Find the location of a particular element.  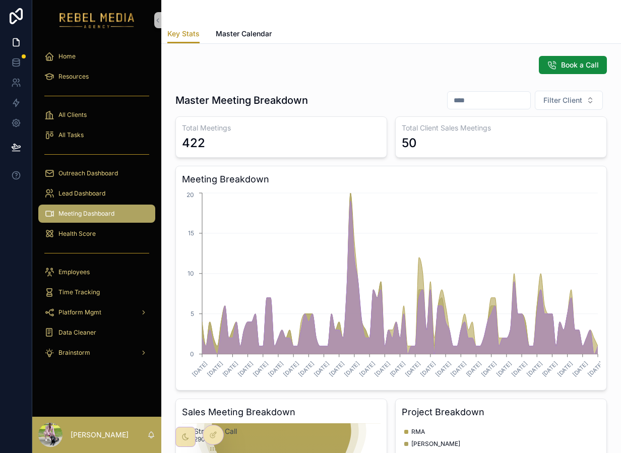

span: Platform Mgmt is located at coordinates (80, 312).